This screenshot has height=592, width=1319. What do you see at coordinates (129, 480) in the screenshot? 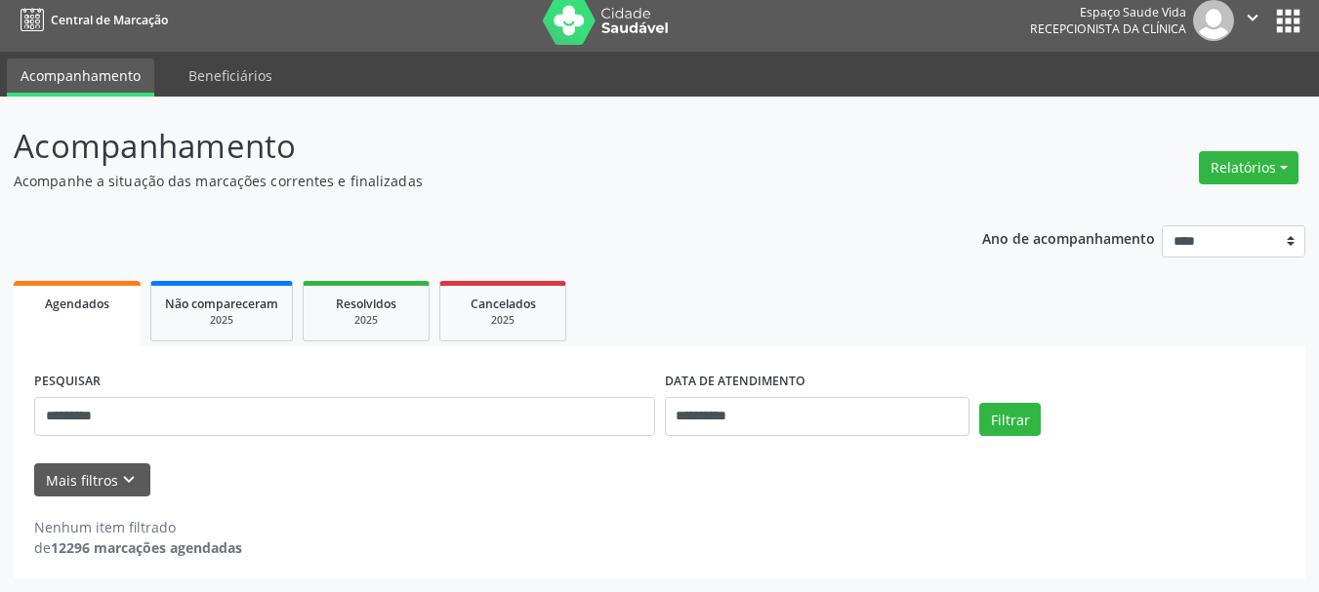
I see `i: keyboard_arrow_down` at bounding box center [129, 480].